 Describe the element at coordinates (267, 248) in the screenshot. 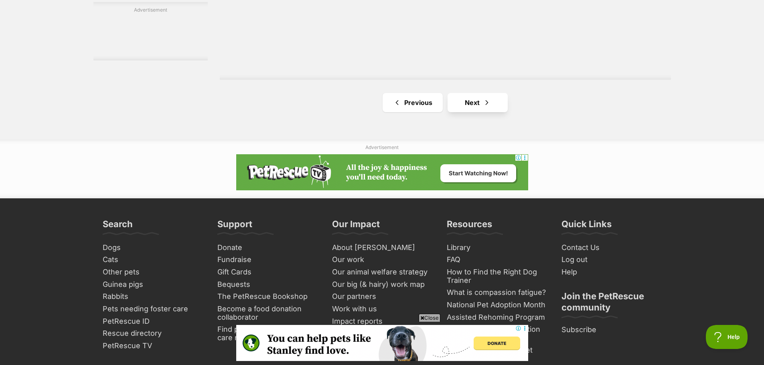

I see `a: Donate` at that location.